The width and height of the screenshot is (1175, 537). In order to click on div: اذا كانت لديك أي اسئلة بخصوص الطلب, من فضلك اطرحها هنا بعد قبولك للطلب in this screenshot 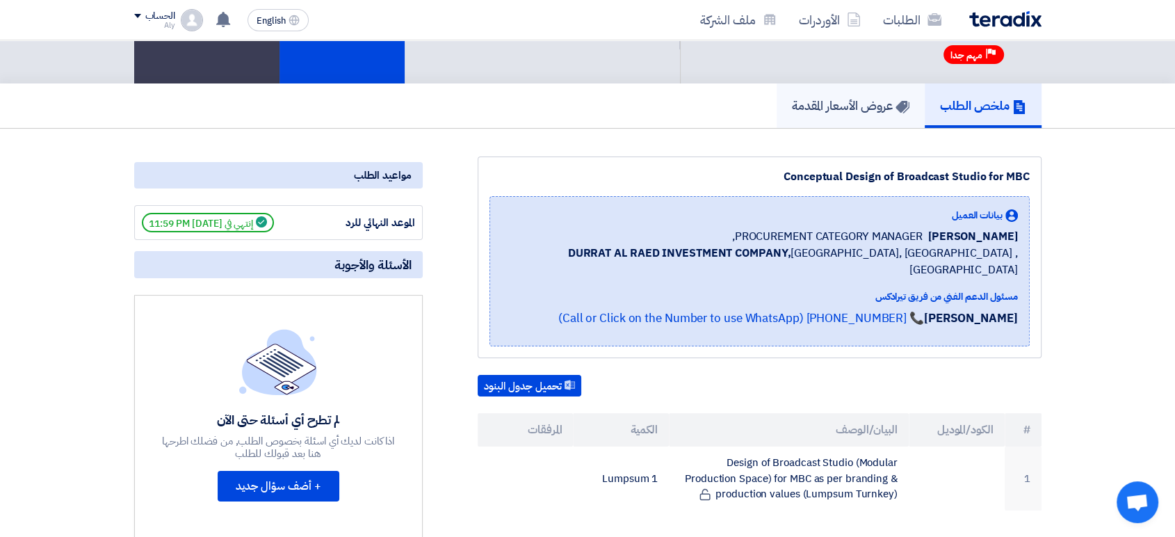, I will do `click(278, 447)`.